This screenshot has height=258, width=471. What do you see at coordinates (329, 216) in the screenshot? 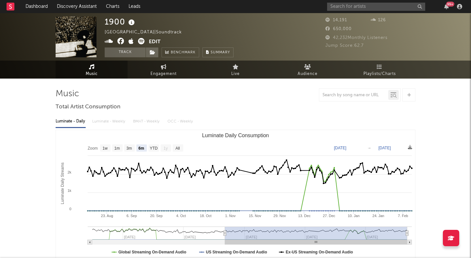
I see `text: 27. Dec` at bounding box center [329, 216].